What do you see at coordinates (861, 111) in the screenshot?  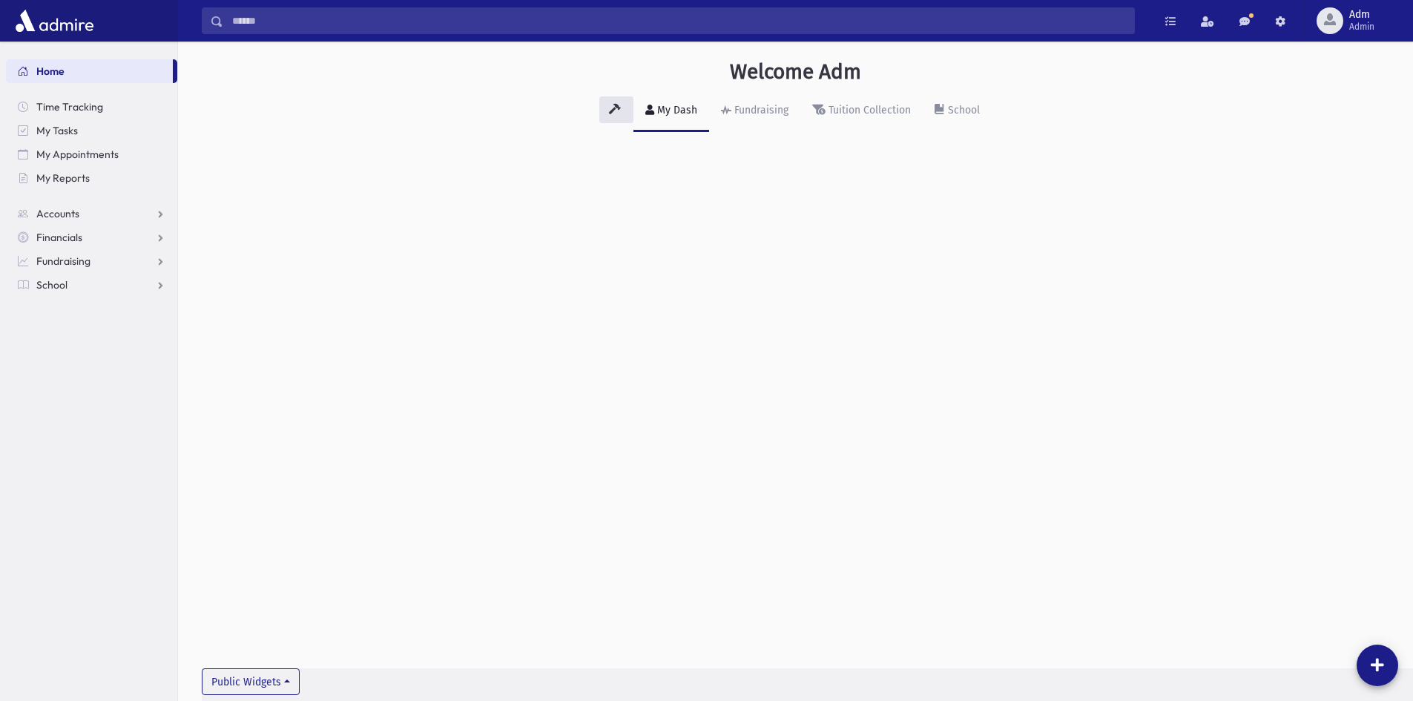 I see `a: Tuition Collection` at bounding box center [861, 111].